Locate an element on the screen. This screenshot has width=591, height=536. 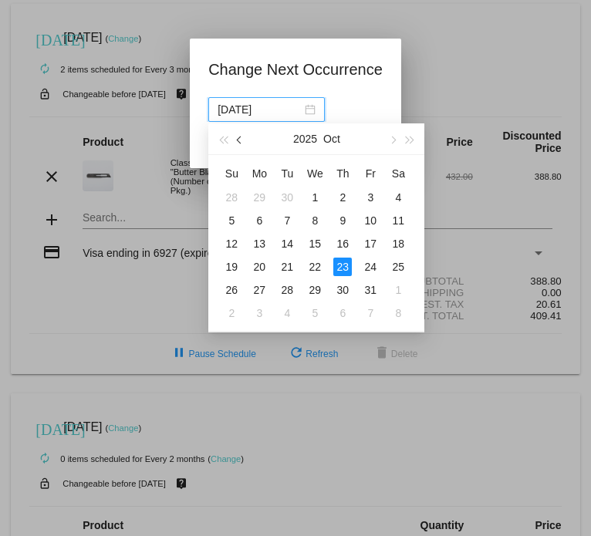
td: 11/2/2025 is located at coordinates (232, 313).